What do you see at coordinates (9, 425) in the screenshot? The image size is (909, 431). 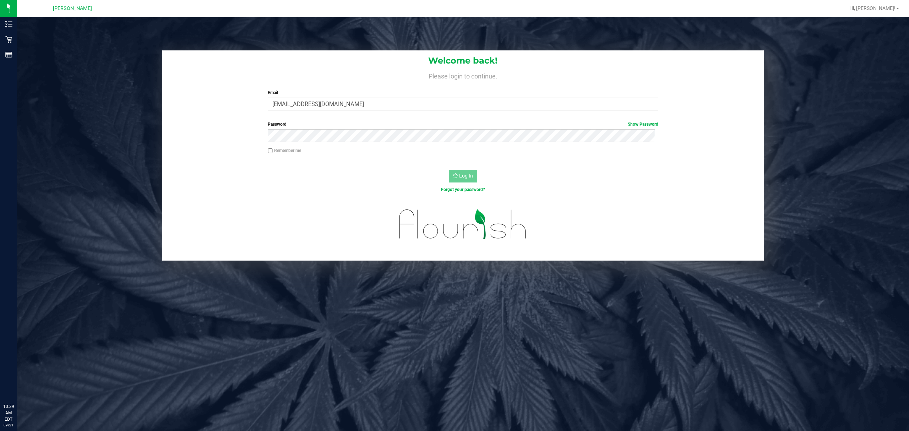 I see `p: 09/21` at bounding box center [9, 425].